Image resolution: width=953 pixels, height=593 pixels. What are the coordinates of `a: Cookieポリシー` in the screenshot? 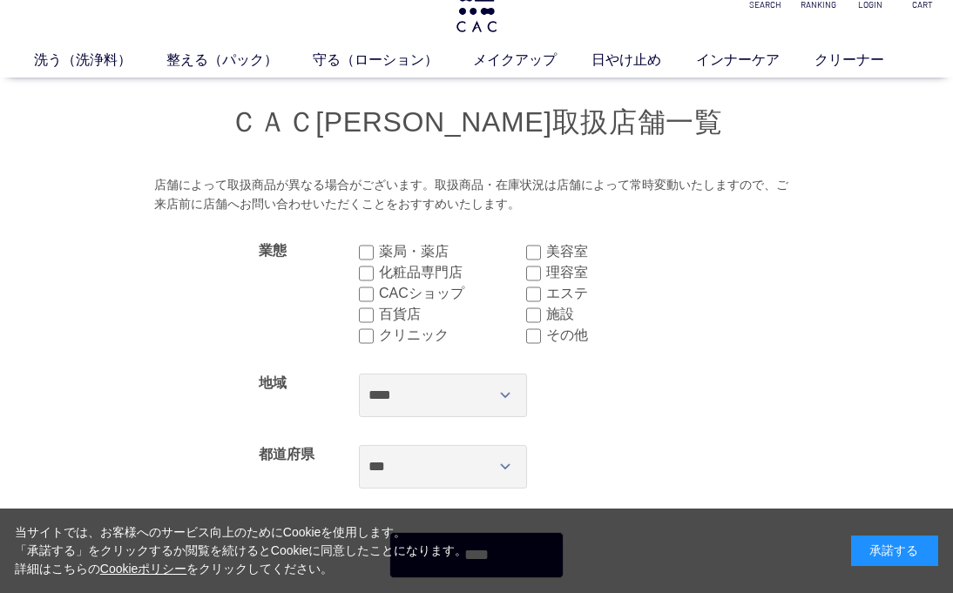 It's located at (144, 569).